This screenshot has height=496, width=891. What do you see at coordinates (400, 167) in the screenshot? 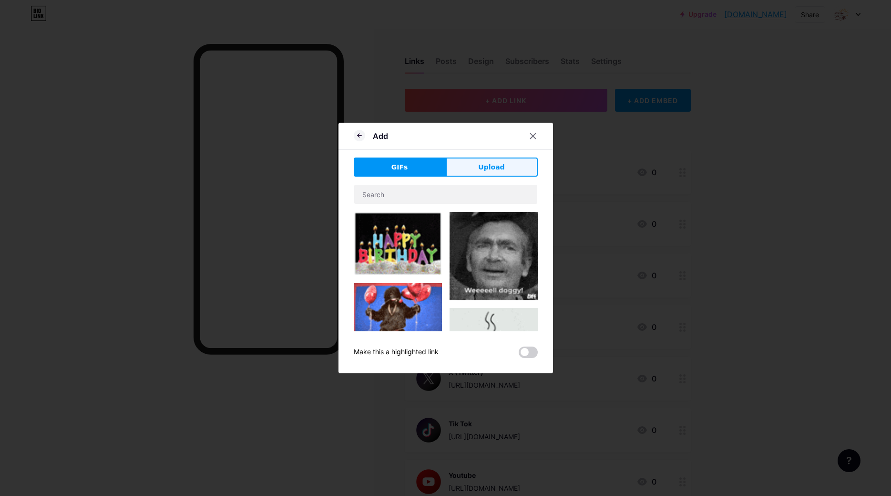
I see `span: GIFs` at bounding box center [400, 167].